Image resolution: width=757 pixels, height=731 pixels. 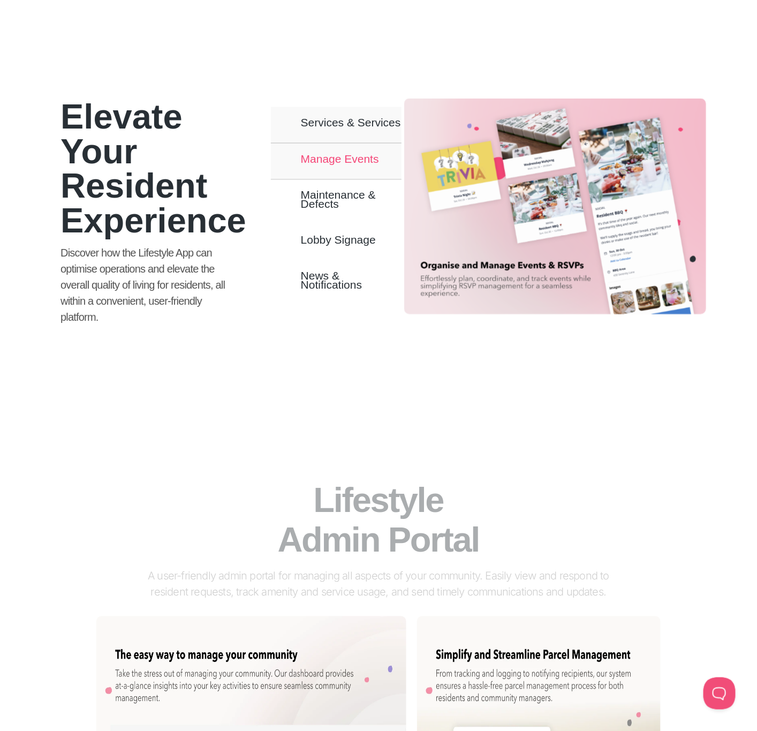 What do you see at coordinates (351, 200) in the screenshot?
I see `span: Maintenance & Defects` at bounding box center [351, 200].